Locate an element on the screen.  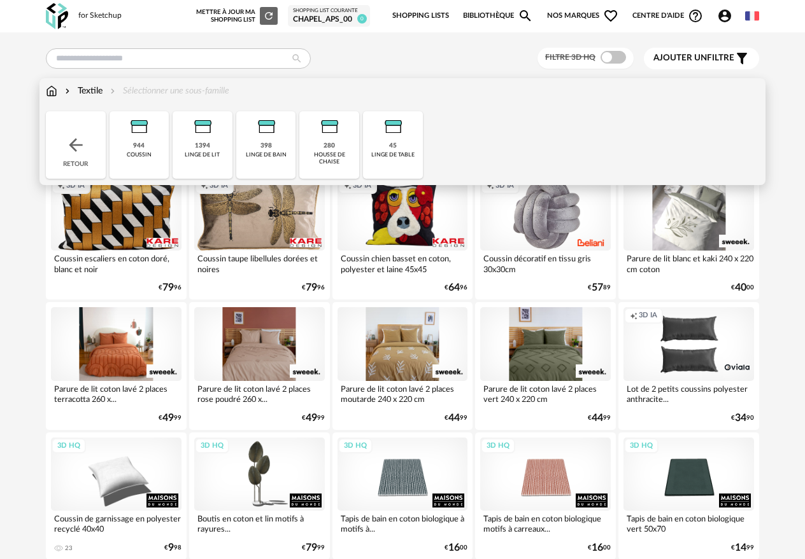
a: Parure de lit coton lavé 2 places rose poudré 260 x... €4999 is located at coordinates (259, 366).